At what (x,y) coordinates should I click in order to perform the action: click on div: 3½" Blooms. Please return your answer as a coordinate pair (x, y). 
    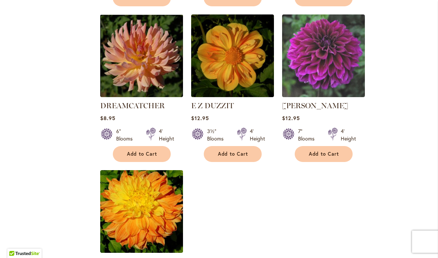
    Looking at the image, I should click on (218, 135).